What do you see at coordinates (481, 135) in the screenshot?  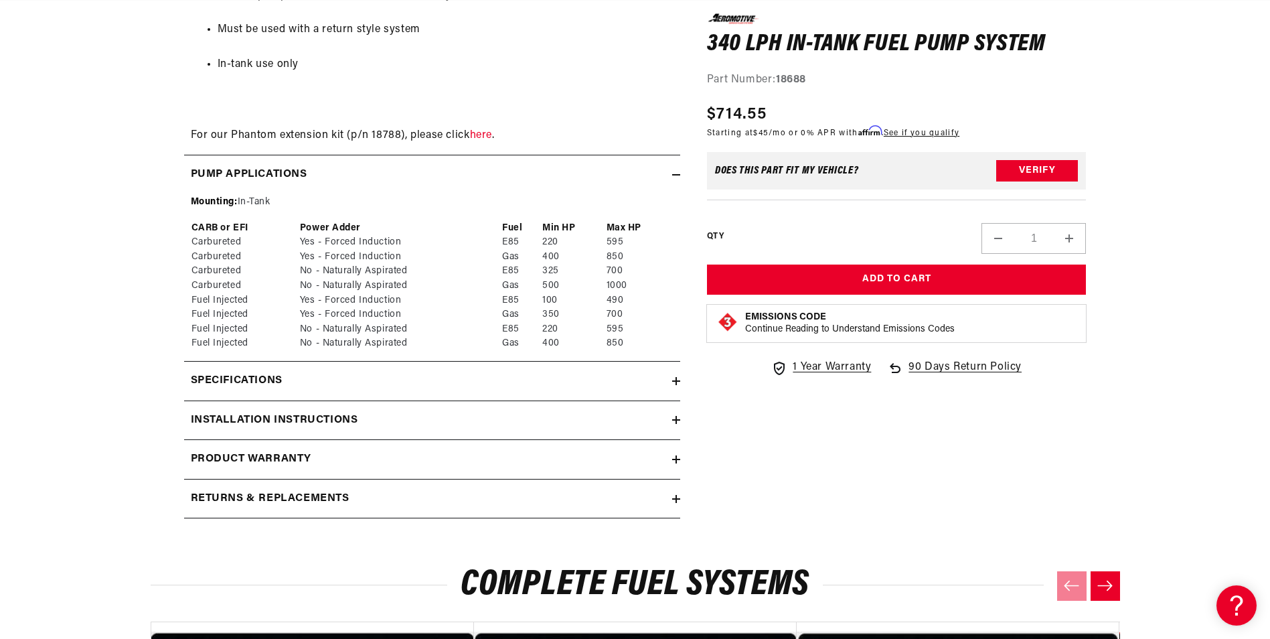 I see `a: here` at bounding box center [481, 135].